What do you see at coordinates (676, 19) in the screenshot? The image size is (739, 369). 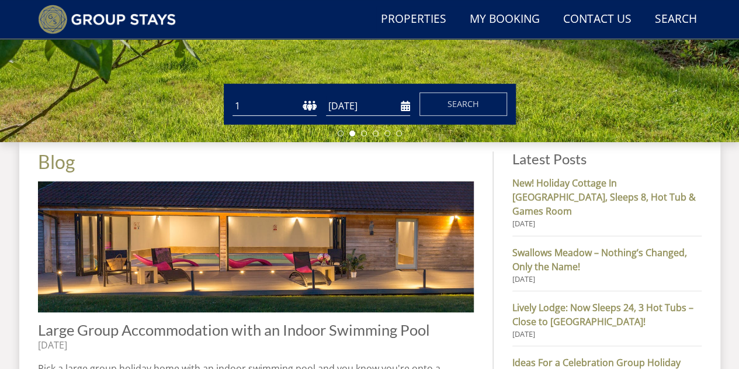 I see `a: Search` at bounding box center [676, 19].